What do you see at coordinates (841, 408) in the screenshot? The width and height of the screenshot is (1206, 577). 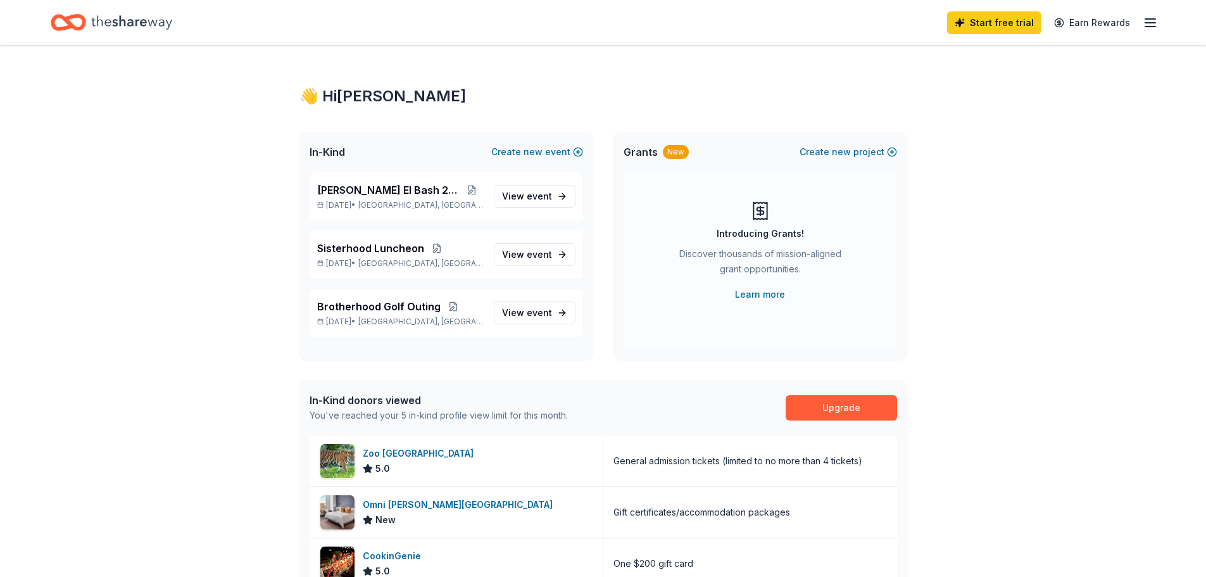 I see `a: Upgrade` at bounding box center [841, 408].